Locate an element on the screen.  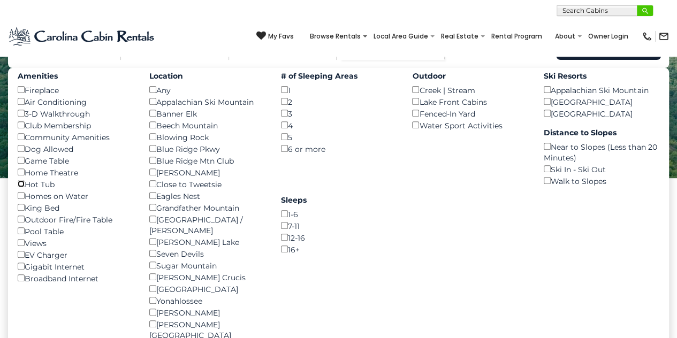
div: 2 is located at coordinates (339, 102).